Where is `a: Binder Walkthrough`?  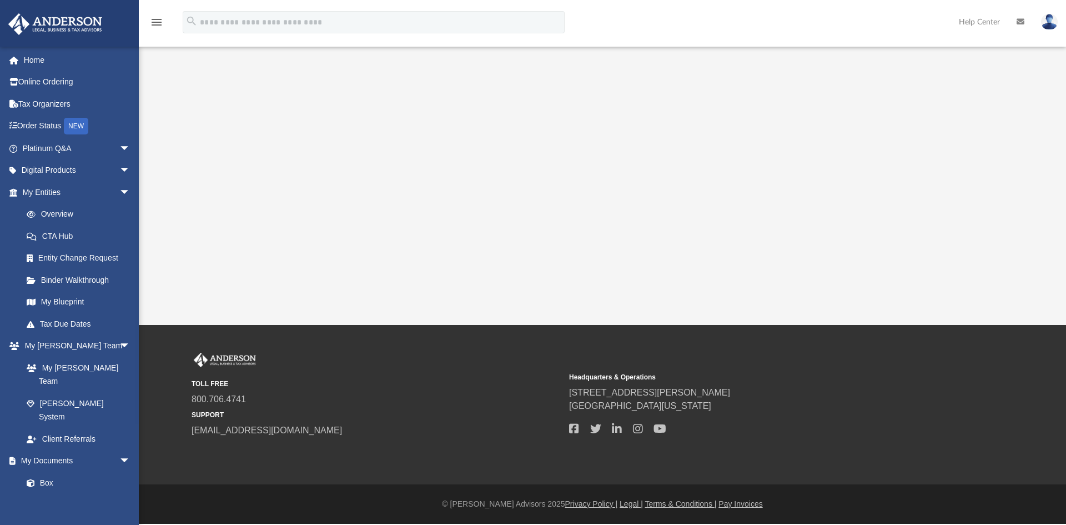 a: Binder Walkthrough is located at coordinates (81, 280).